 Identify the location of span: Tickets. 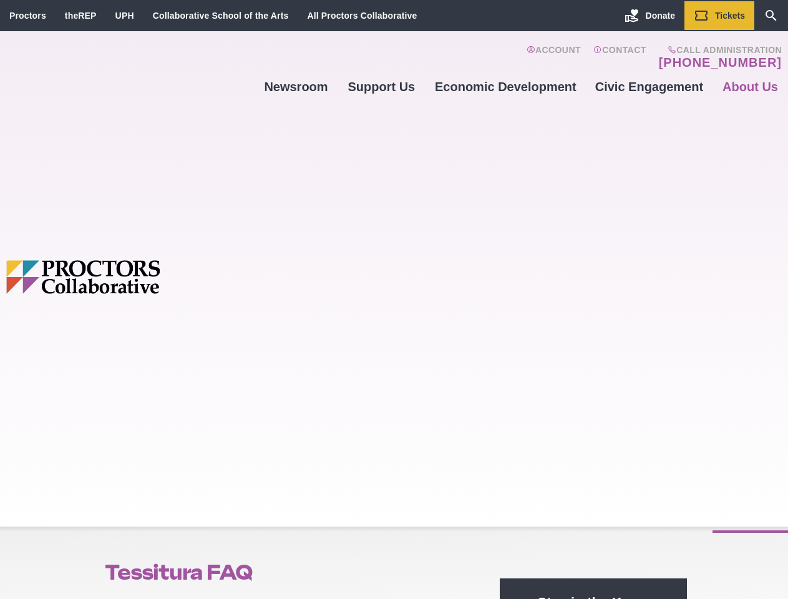
(730, 16).